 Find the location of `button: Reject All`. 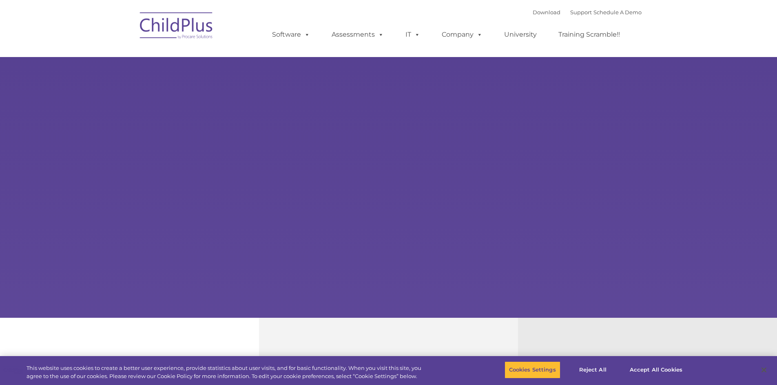

button: Reject All is located at coordinates (593, 370).